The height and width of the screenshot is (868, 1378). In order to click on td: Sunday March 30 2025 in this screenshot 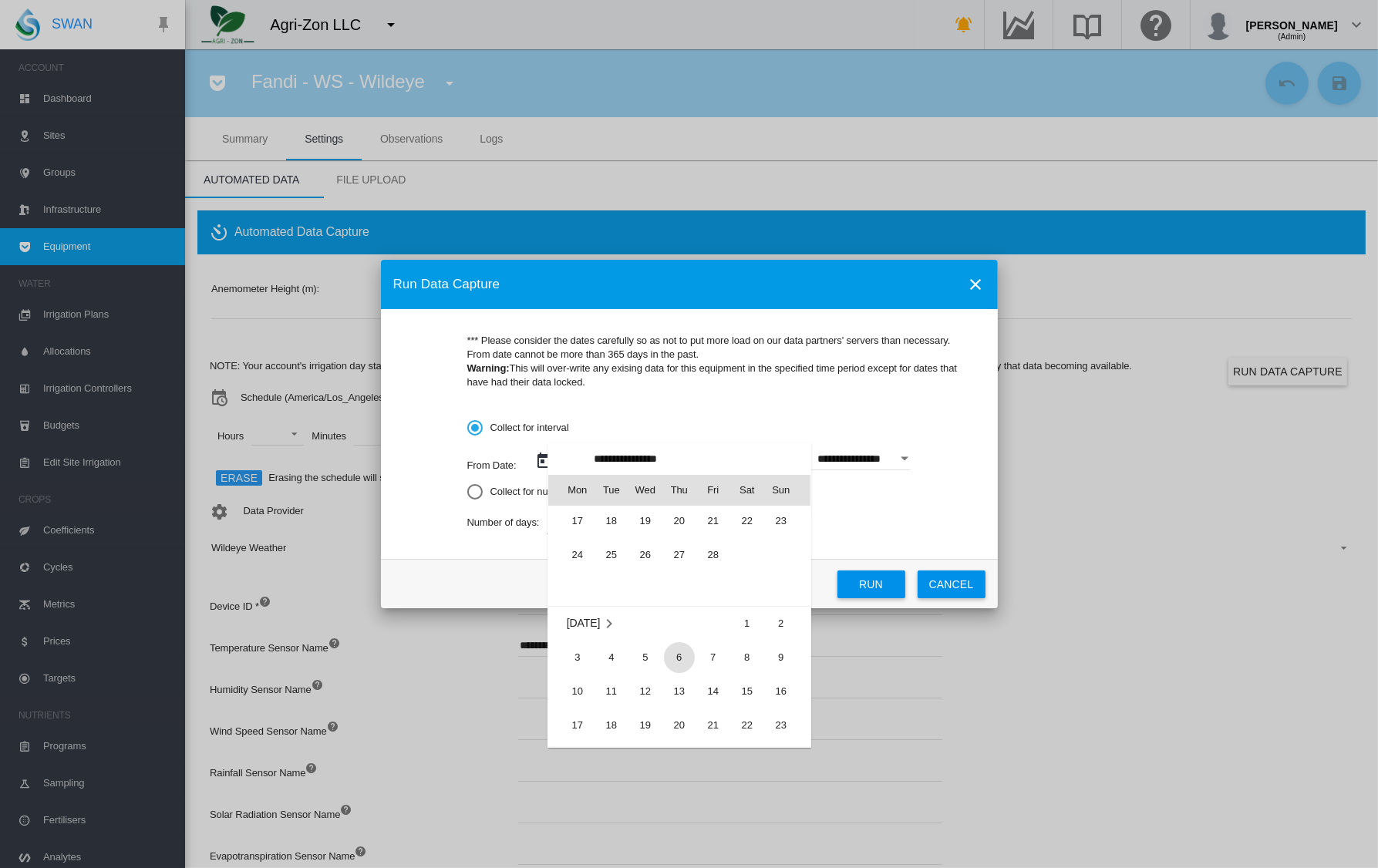, I will do `click(787, 759)`.